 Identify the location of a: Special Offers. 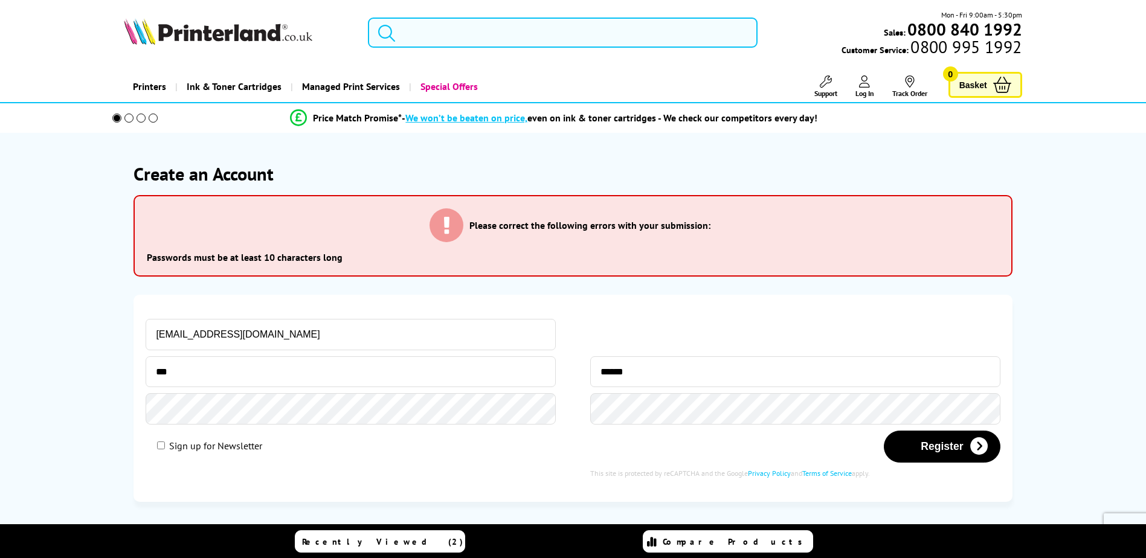
(448, 86).